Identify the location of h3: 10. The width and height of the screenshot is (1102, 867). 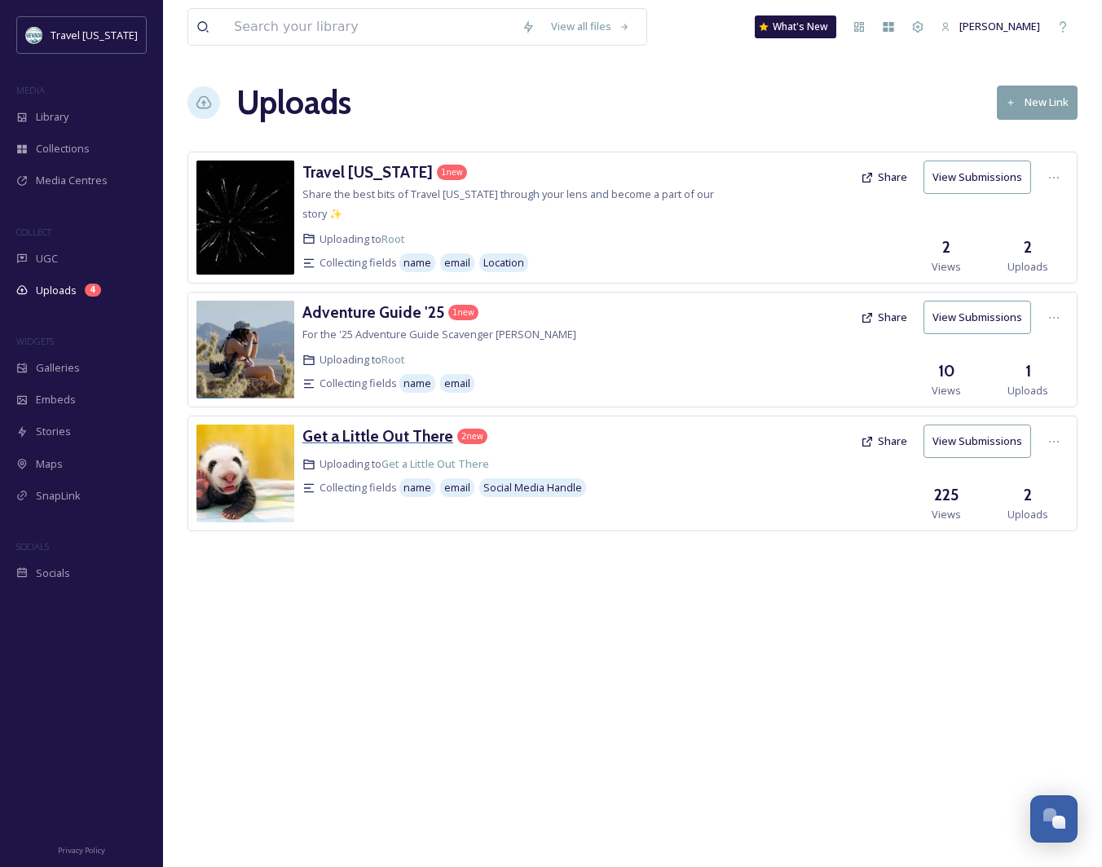
(946, 371).